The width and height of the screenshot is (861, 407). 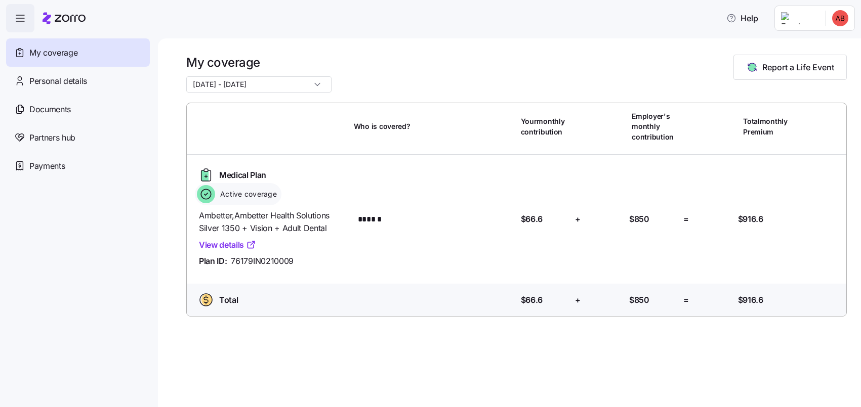 I want to click on button: Help, so click(x=742, y=18).